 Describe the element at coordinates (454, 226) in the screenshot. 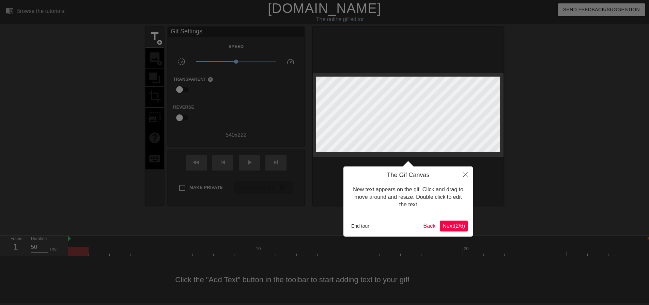

I see `button: Next` at that location.